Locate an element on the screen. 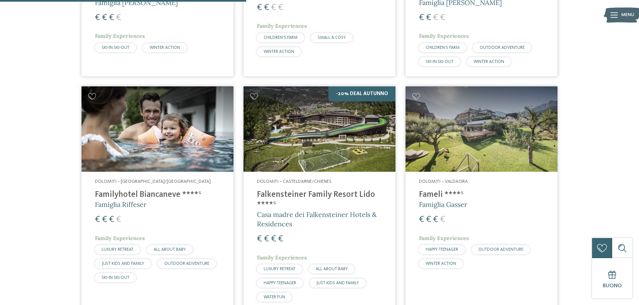 Image resolution: width=639 pixels, height=305 pixels. span: Buono is located at coordinates (612, 286).